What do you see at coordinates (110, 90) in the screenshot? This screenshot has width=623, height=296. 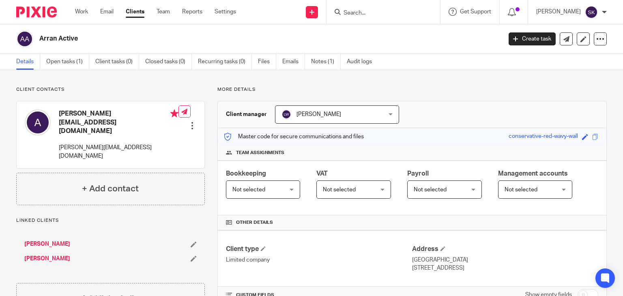 I see `p: Client contacts` at bounding box center [110, 90].